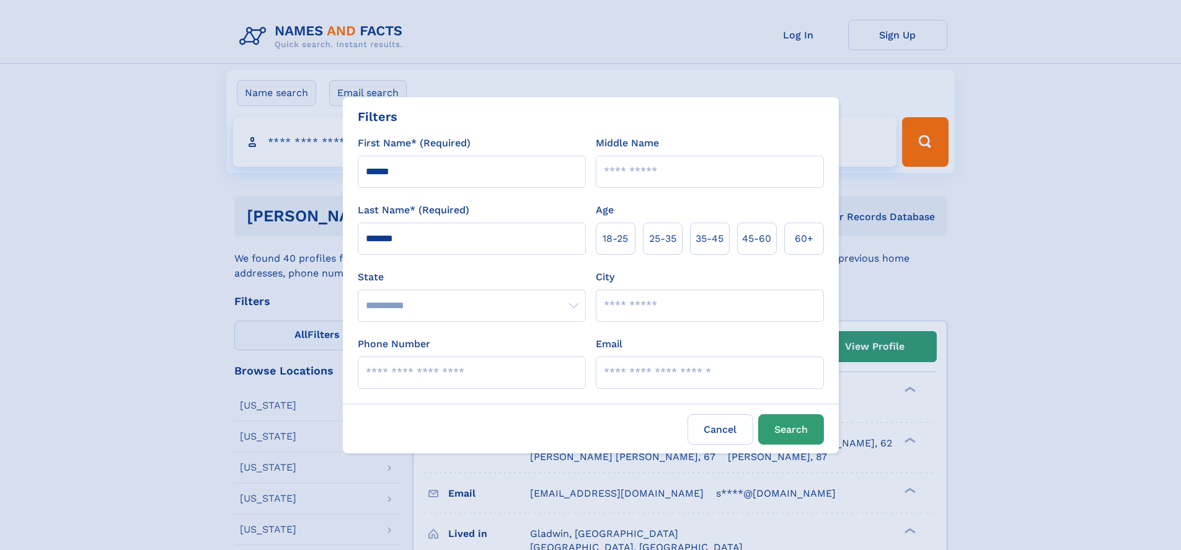 This screenshot has height=550, width=1181. Describe the element at coordinates (720, 429) in the screenshot. I see `label: Cancel` at that location.